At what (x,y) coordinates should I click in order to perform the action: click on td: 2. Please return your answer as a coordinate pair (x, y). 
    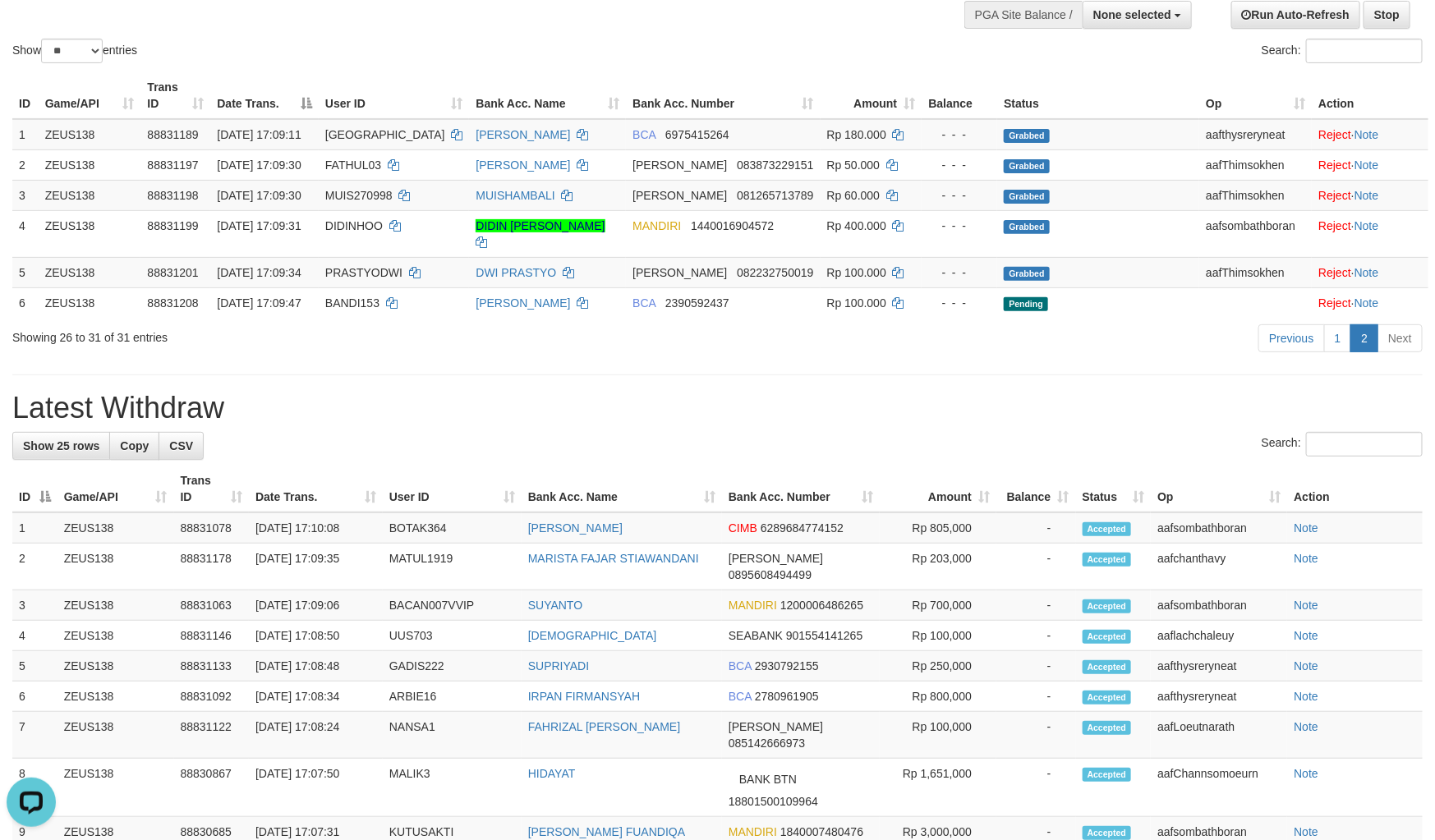
    Looking at the image, I should click on (35, 567).